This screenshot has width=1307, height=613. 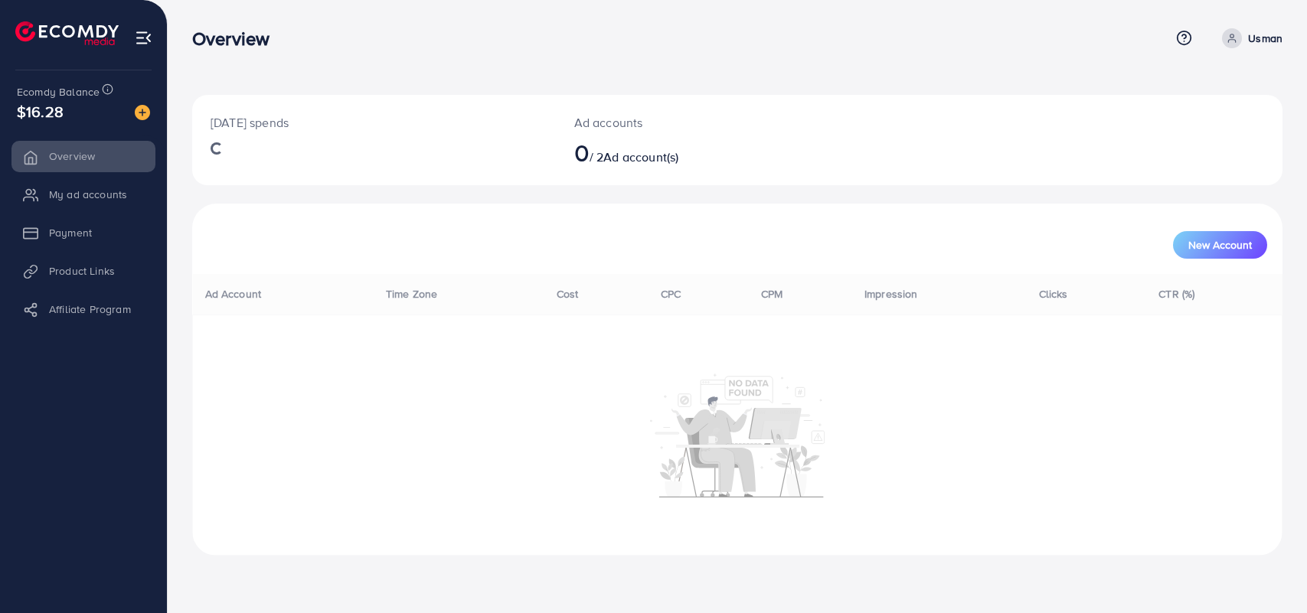 What do you see at coordinates (142, 113) in the screenshot?
I see `img: image` at bounding box center [142, 113].